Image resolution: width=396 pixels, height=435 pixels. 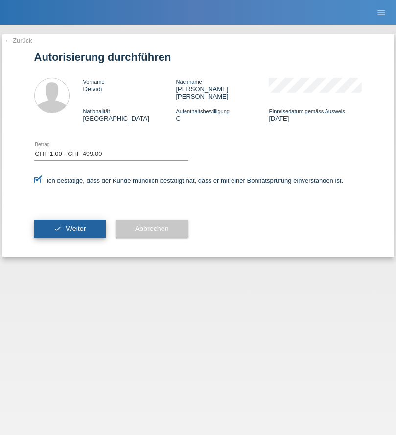 I want to click on span: Nationalität, so click(x=97, y=111).